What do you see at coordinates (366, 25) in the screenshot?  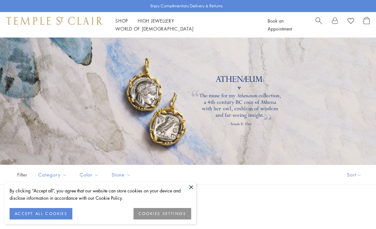 I see `a: Open Shopping Bag` at bounding box center [366, 25].